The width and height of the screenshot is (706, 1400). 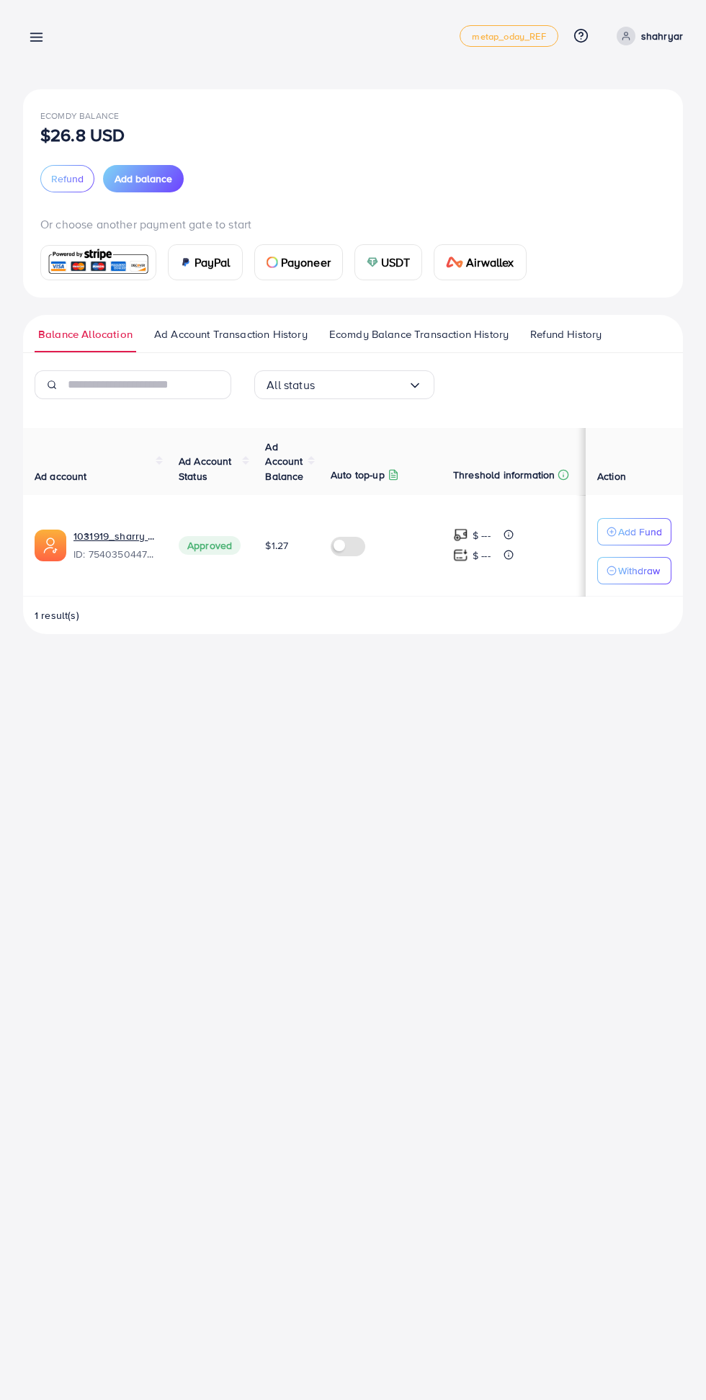 What do you see at coordinates (115, 545) in the screenshot?
I see `div: <span class='underline'>1031919_sharry mughal_1755624852344</span></br>7540350447681863698` at bounding box center [115, 545].